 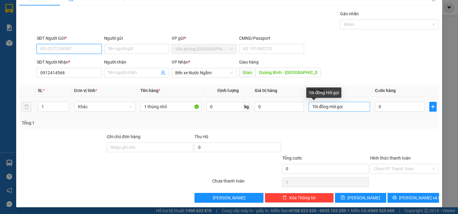 What do you see at coordinates (292, 158) in the screenshot?
I see `span: Tổng cước` at bounding box center [292, 158].